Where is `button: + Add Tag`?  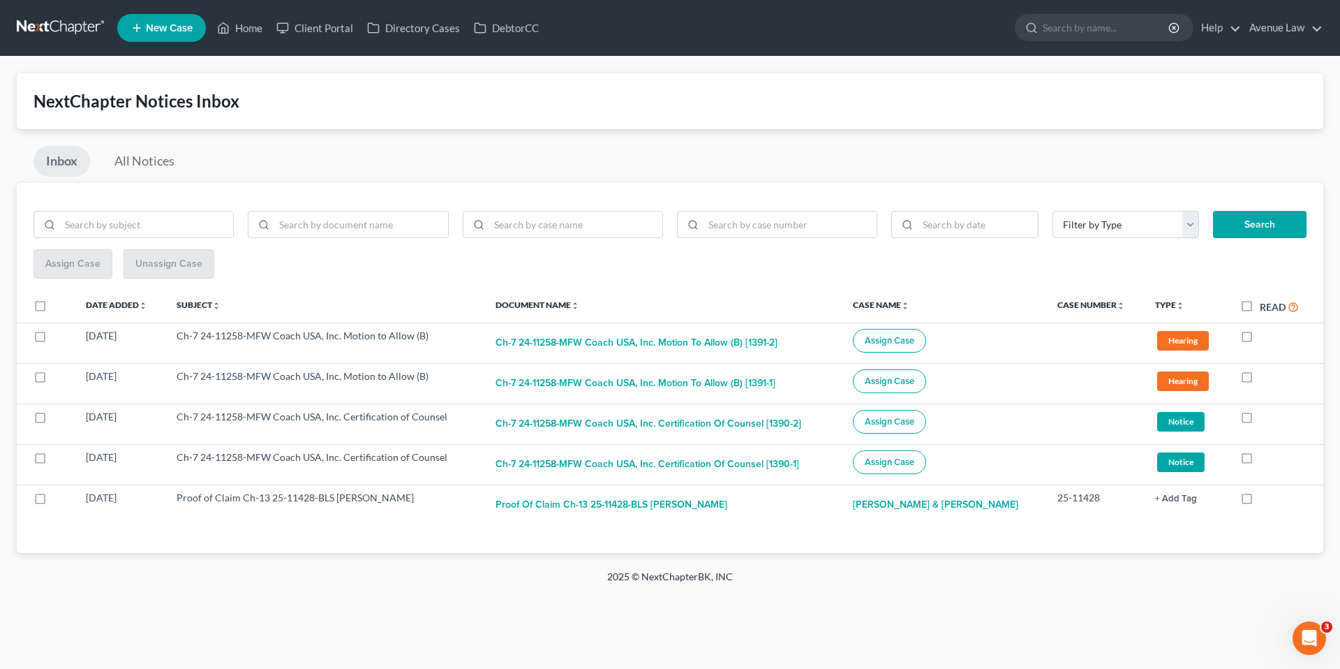 button: + Add Tag is located at coordinates (1176, 498).